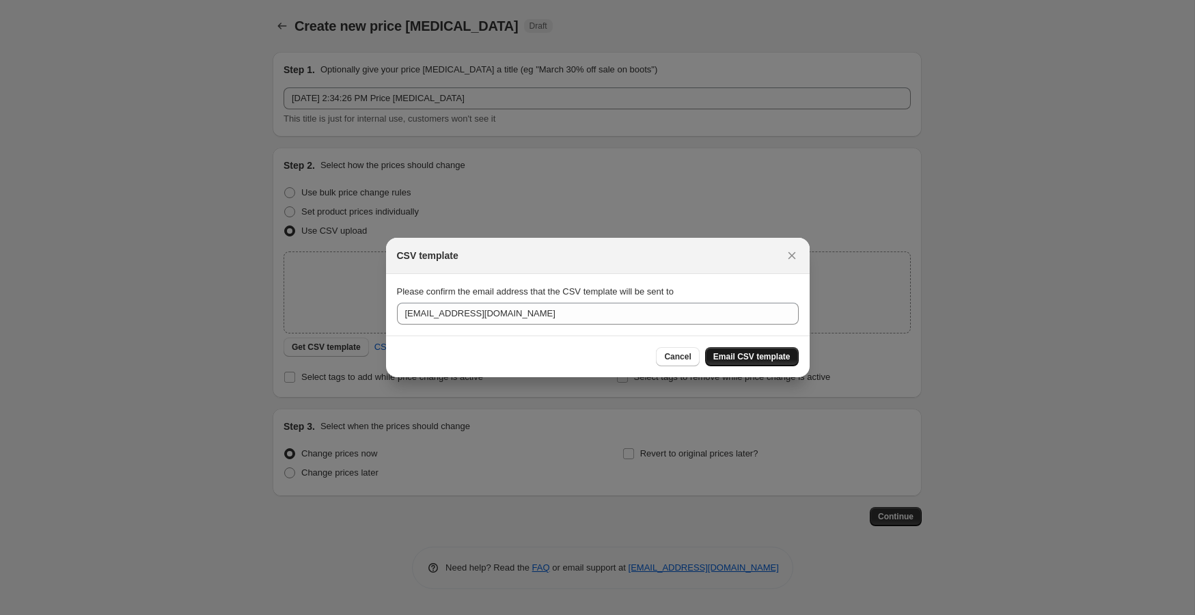 The height and width of the screenshot is (615, 1195). Describe the element at coordinates (535, 291) in the screenshot. I see `span: Please confirm the email address that the CSV template will be sent to` at that location.